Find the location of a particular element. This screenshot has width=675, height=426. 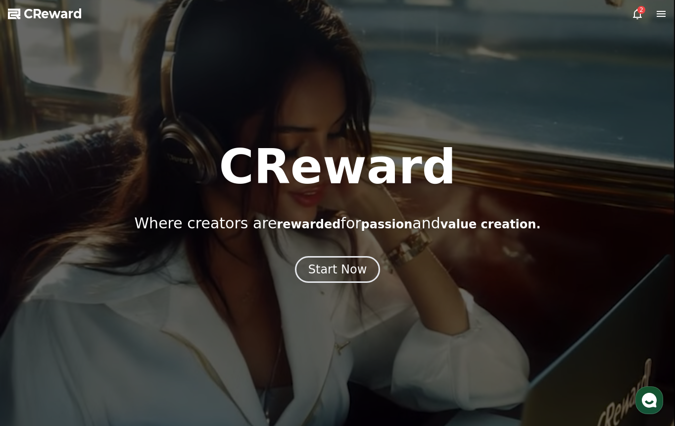

div: 2 is located at coordinates (641, 10).